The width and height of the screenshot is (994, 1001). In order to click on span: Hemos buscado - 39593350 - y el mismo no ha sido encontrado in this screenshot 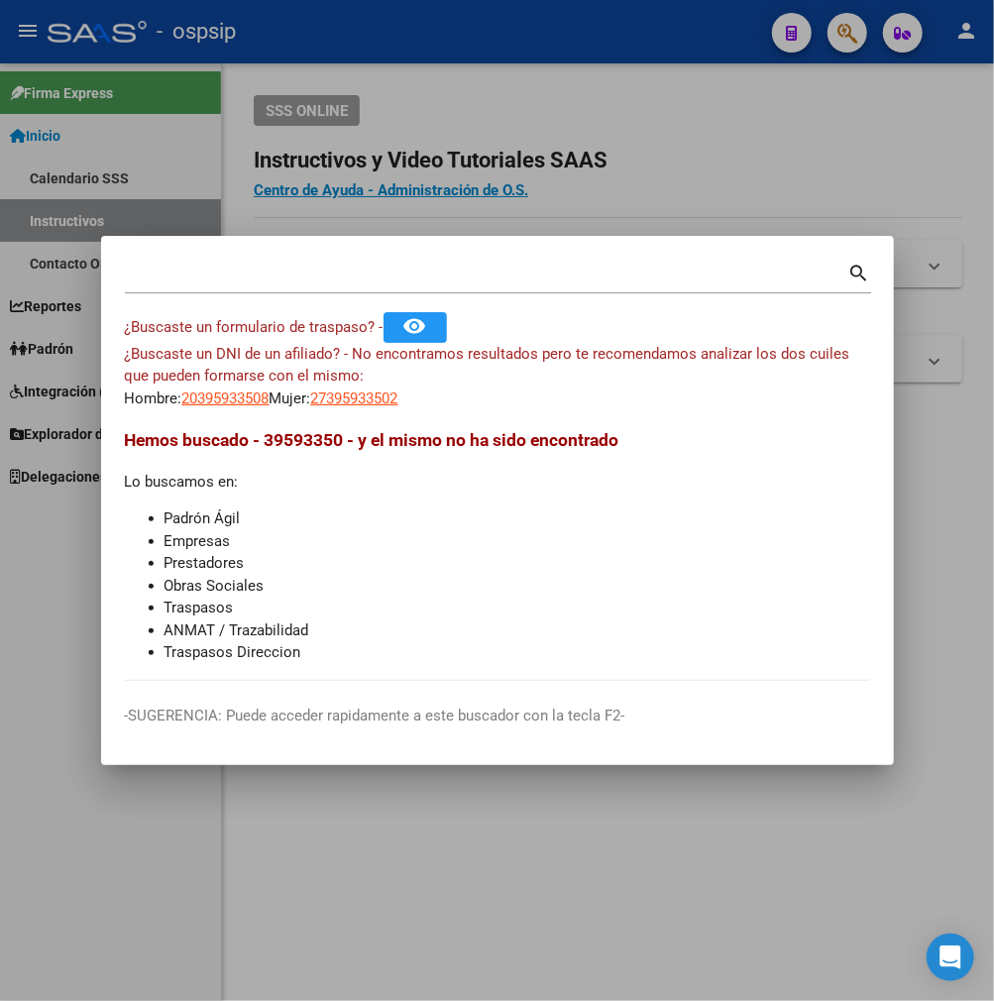, I will do `click(372, 440)`.